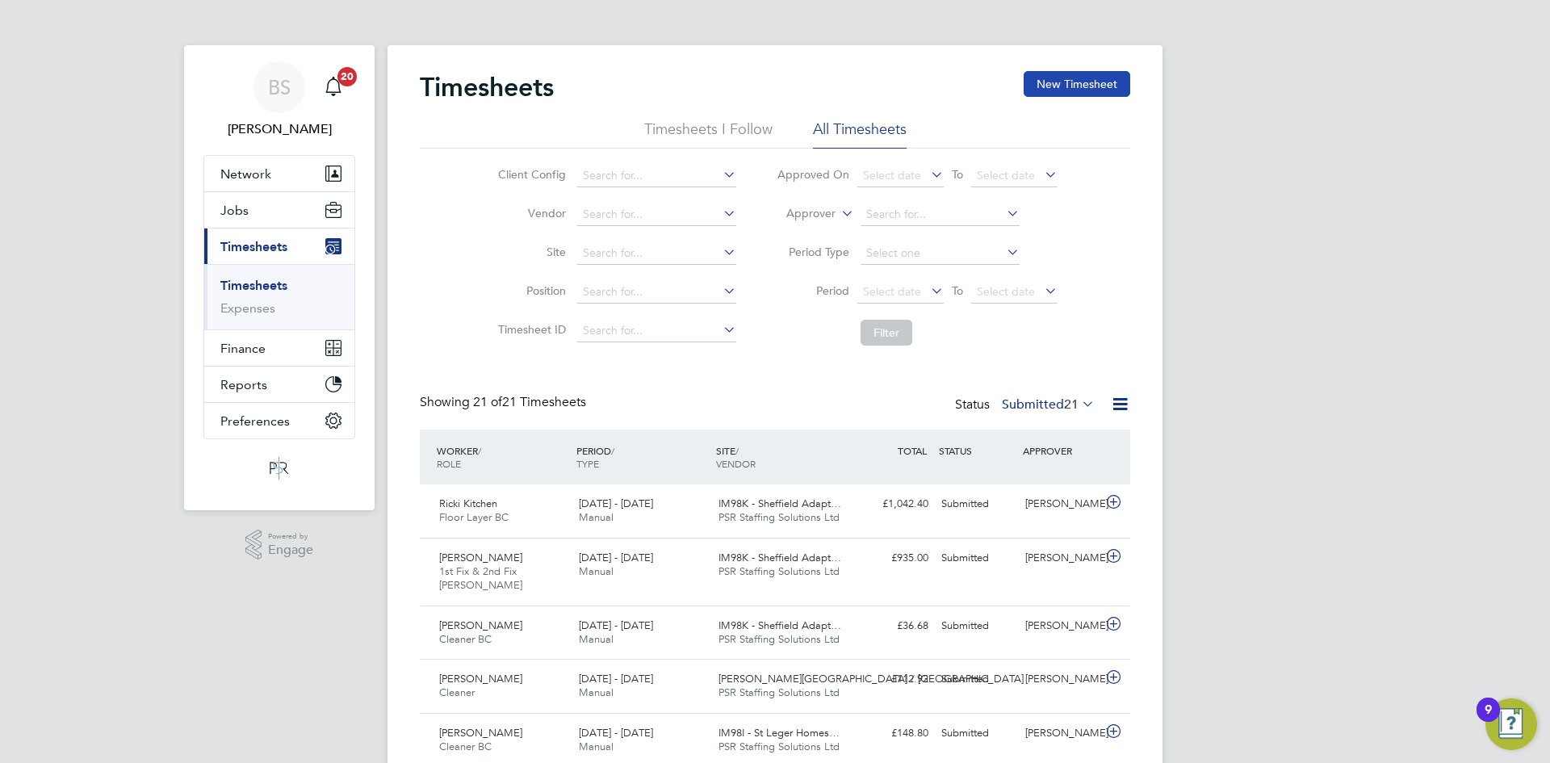 The image size is (1550, 763). I want to click on div: 9, so click(1488, 720).